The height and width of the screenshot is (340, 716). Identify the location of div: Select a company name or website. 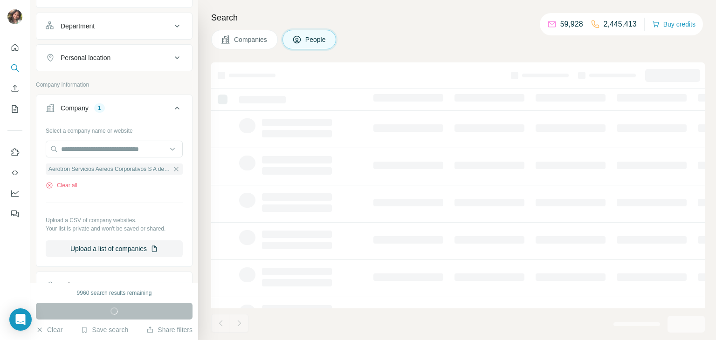
(114, 129).